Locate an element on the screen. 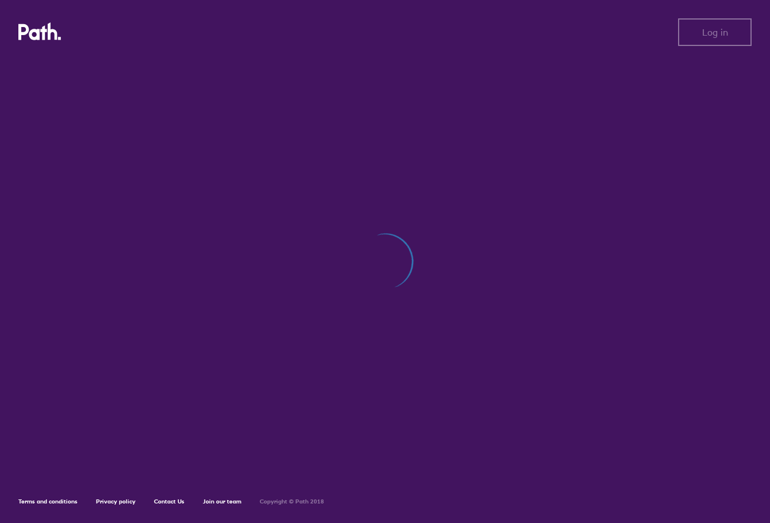 Image resolution: width=770 pixels, height=523 pixels. h6: Copyright © Path 2018 is located at coordinates (292, 501).